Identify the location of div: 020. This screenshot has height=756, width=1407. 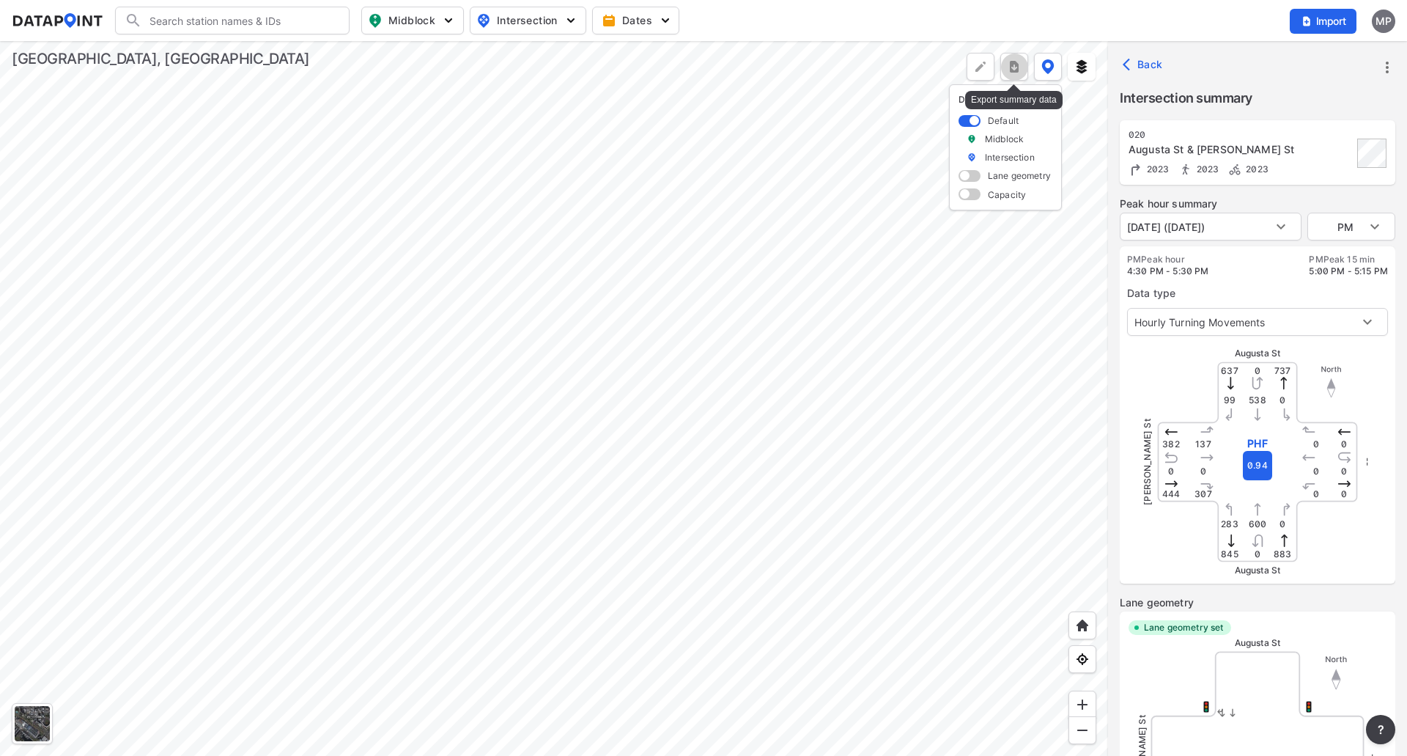
(1241, 135).